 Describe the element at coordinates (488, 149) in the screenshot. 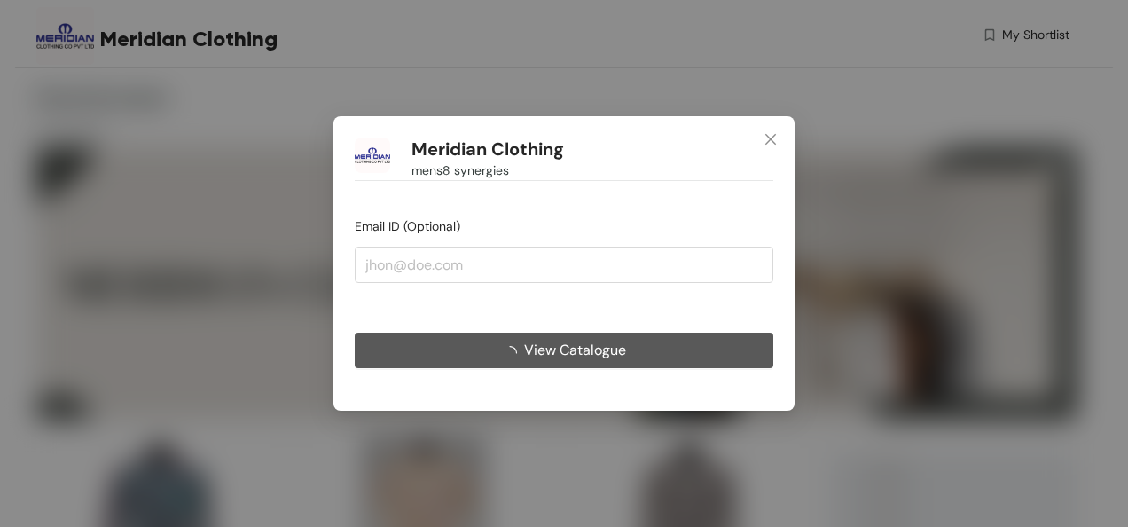

I see `h1: Meridian Clothing` at that location.